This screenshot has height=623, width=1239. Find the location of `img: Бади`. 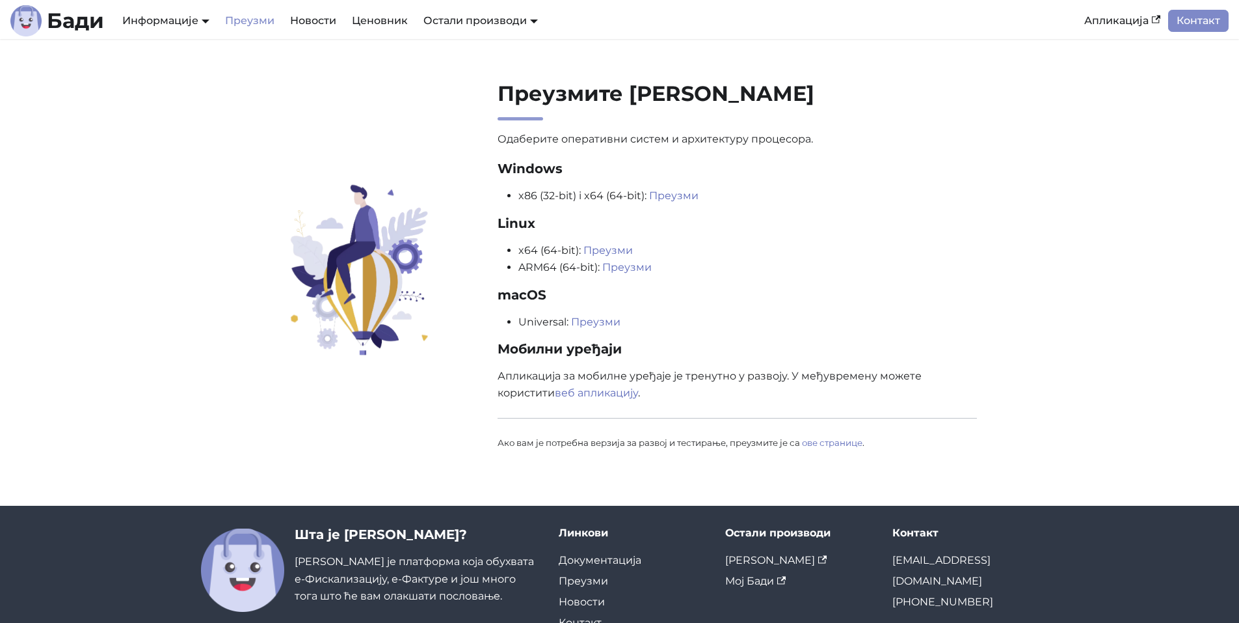

img: Бади is located at coordinates (243, 570).